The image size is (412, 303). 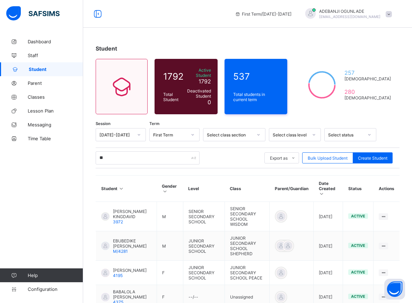 I want to click on img: safsims, so click(x=33, y=14).